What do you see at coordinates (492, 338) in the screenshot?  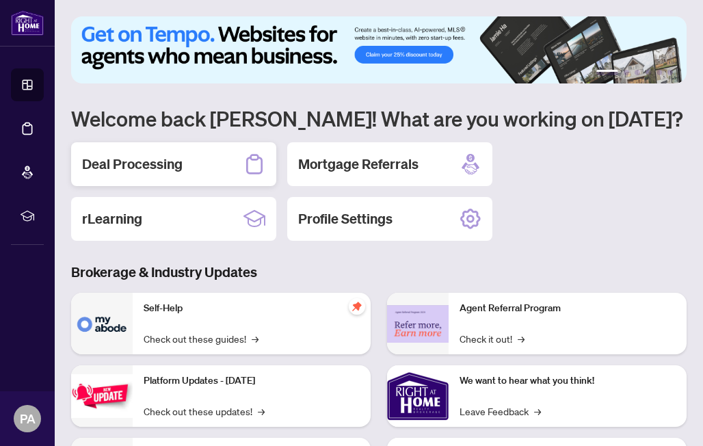 I see `a: Check it out!→` at bounding box center [492, 338].